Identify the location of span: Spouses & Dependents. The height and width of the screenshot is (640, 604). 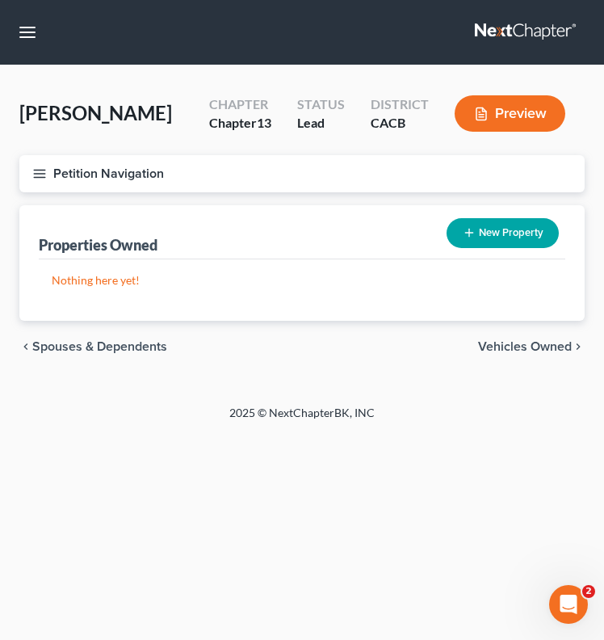
(99, 346).